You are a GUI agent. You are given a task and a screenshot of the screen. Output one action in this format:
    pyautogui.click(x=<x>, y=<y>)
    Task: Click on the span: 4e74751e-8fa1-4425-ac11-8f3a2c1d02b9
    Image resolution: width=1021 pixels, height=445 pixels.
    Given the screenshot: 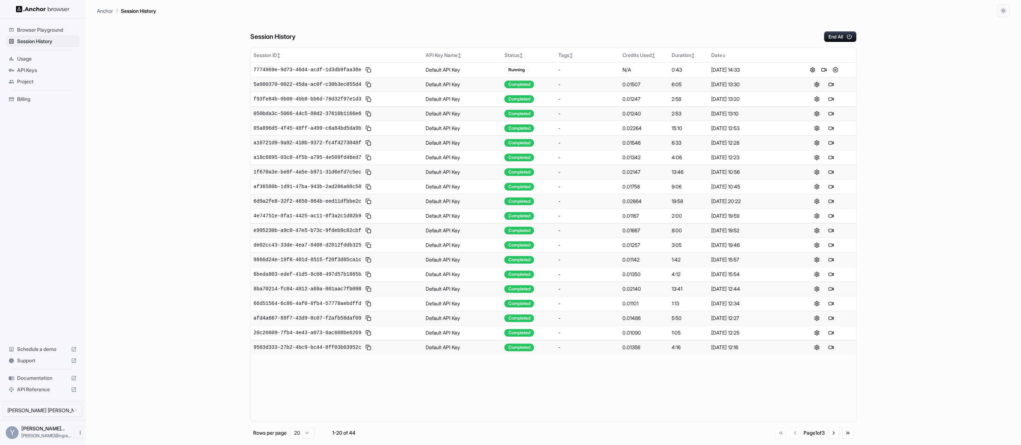 What is the action you would take?
    pyautogui.click(x=307, y=216)
    